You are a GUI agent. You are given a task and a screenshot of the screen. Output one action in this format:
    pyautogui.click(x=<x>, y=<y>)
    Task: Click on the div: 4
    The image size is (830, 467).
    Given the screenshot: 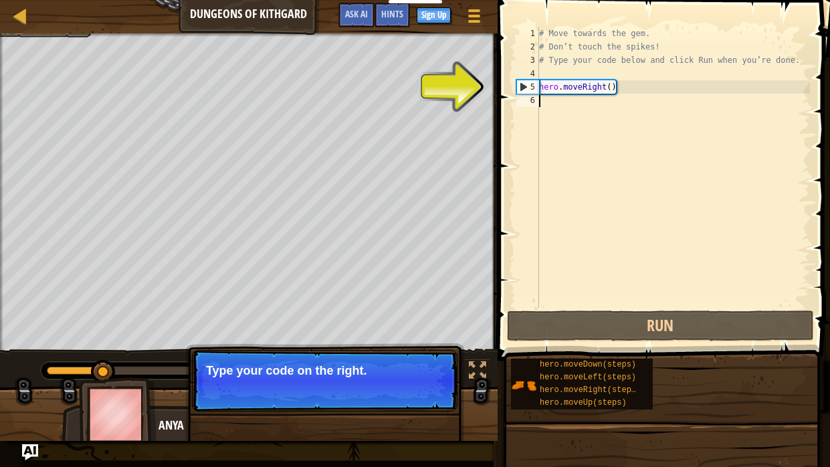 What is the action you would take?
    pyautogui.click(x=528, y=74)
    